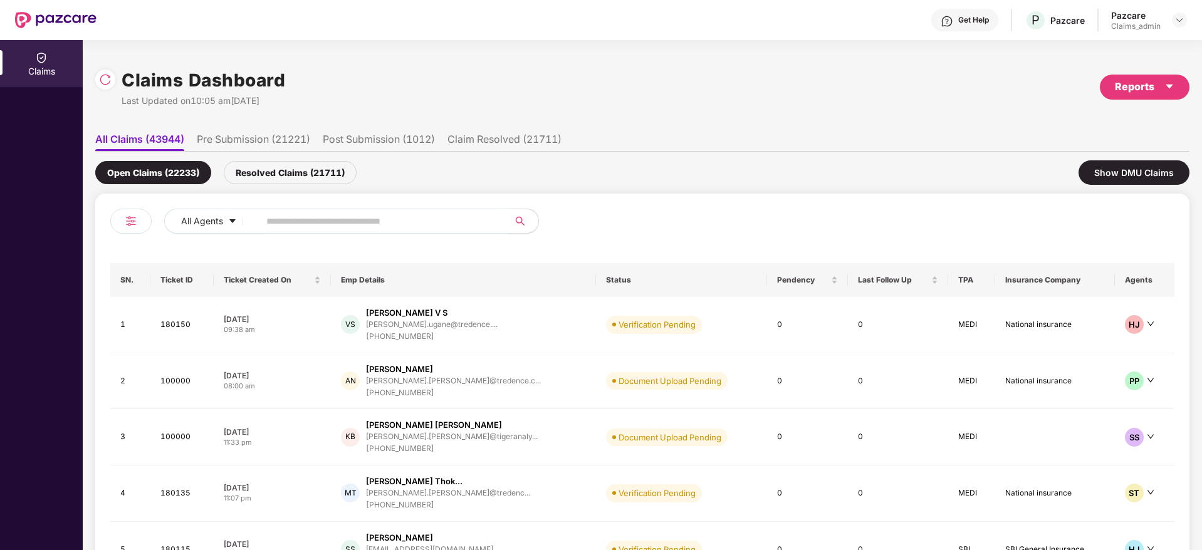 The height and width of the screenshot is (550, 1202). I want to click on td: 2, so click(130, 382).